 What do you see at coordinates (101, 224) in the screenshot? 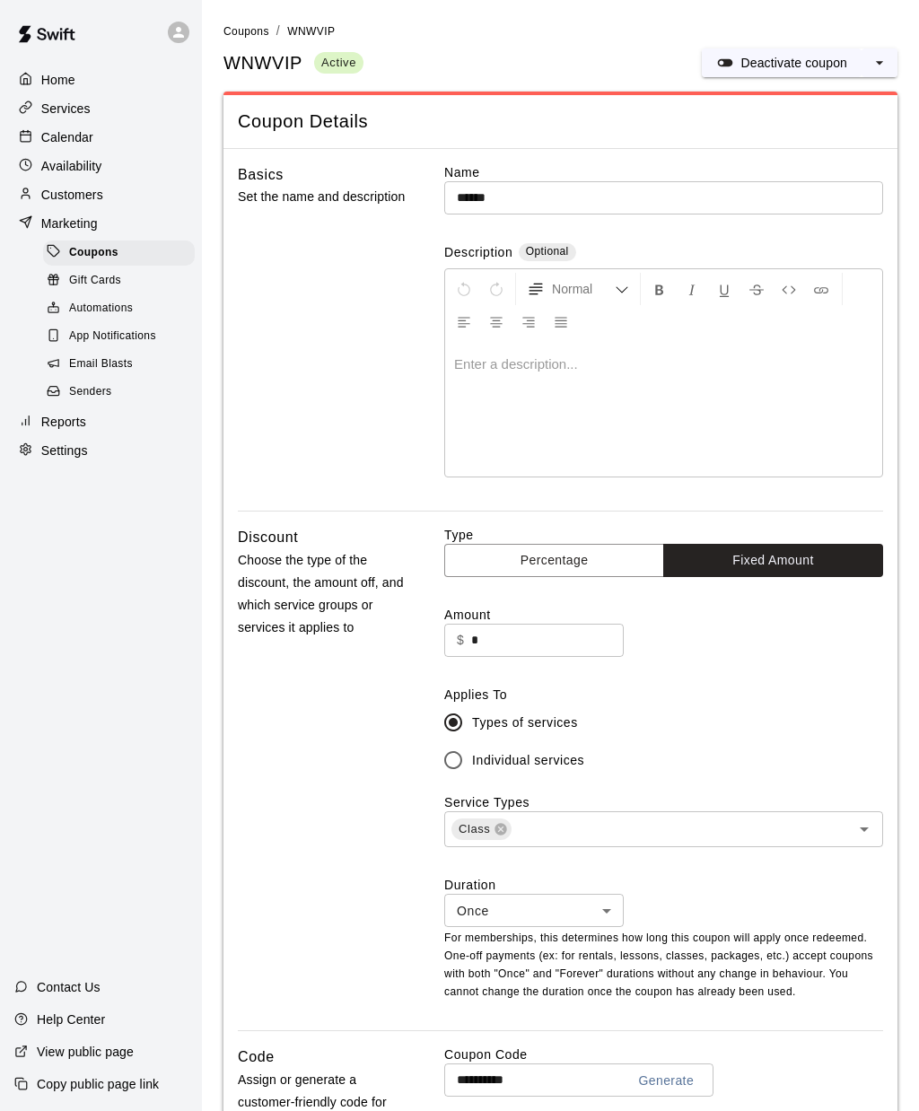
I see `a: Marketing` at bounding box center [101, 224].